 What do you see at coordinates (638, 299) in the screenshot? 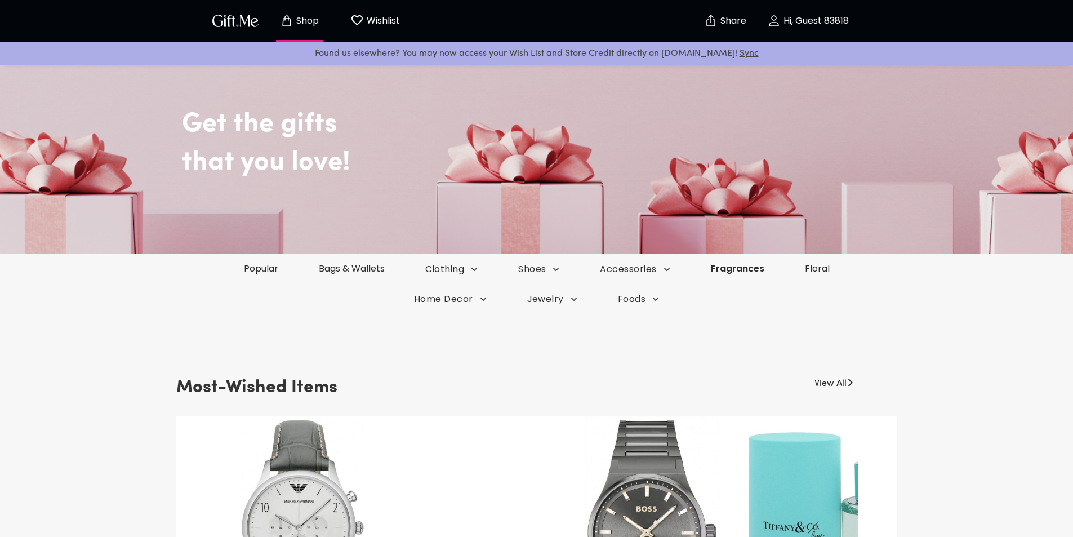
I see `span: Foods` at bounding box center [638, 299].